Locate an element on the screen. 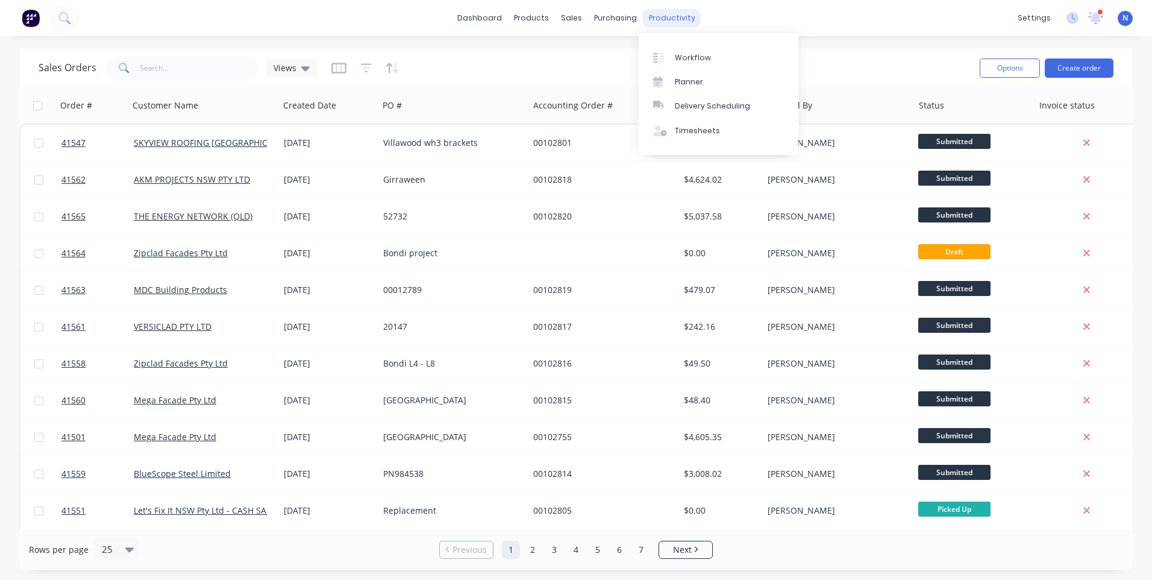 The width and height of the screenshot is (1152, 580). div: 00012789 is located at coordinates (450, 290).